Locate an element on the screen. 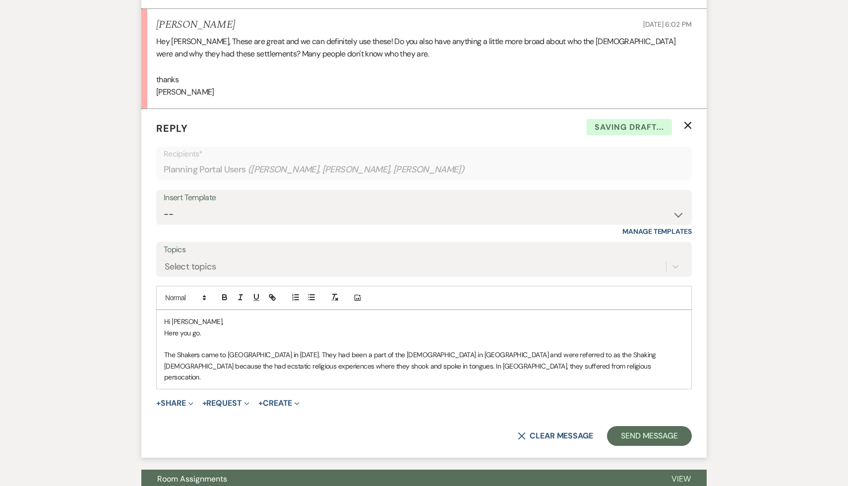 The height and width of the screenshot is (486, 848). div: Select topics is located at coordinates (190, 267).